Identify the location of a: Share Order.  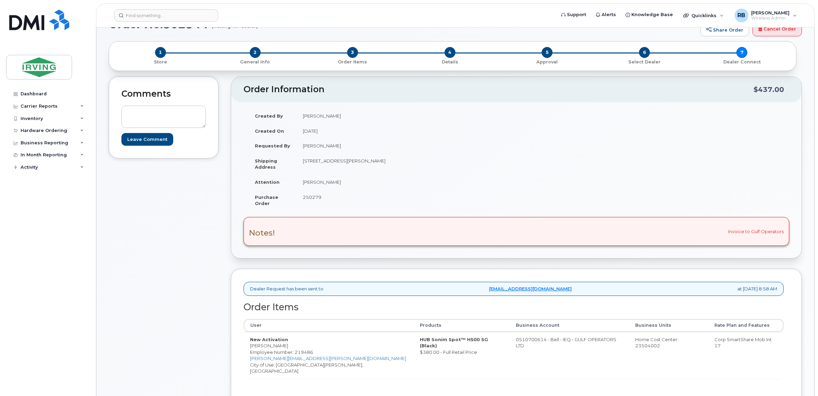
(725, 29).